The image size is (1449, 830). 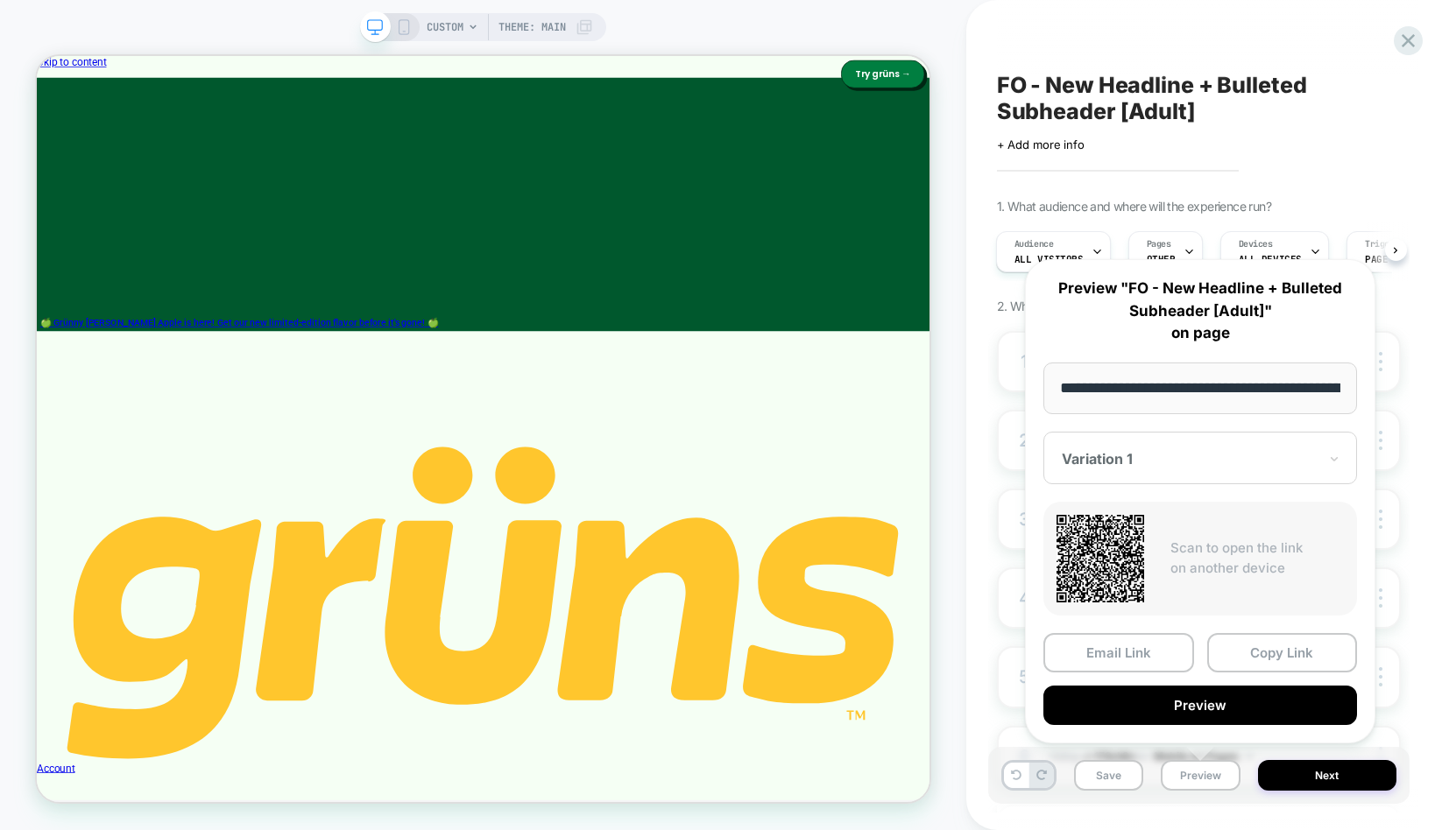 I want to click on button: Save, so click(x=1108, y=775).